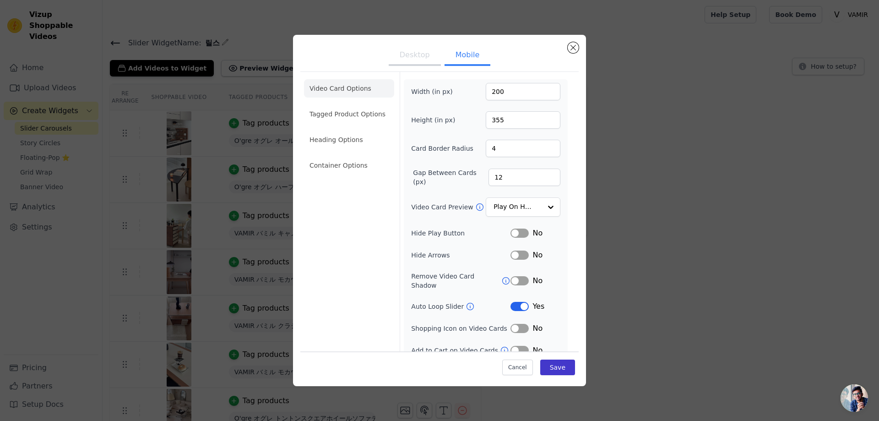 The height and width of the screenshot is (421, 879). Describe the element at coordinates (349, 88) in the screenshot. I see `li: Video Card Options` at that location.